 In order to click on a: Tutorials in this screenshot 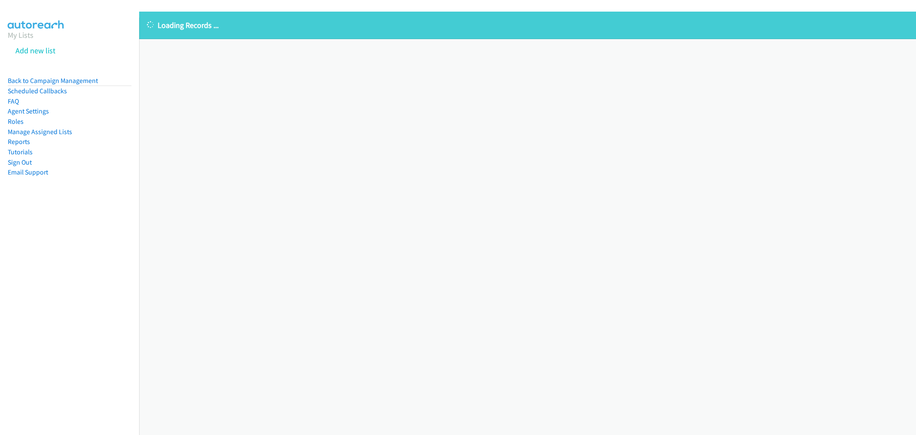, I will do `click(20, 152)`.